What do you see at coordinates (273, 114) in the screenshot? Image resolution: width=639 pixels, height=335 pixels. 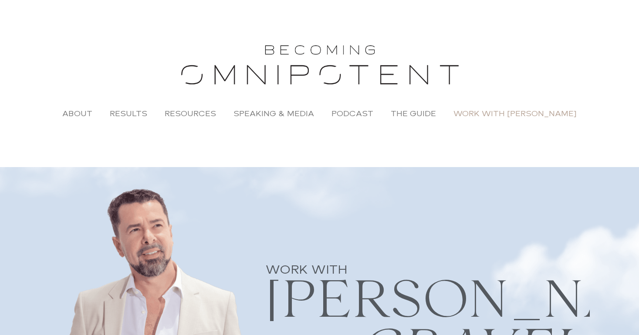 I see `a: Speaking & Media` at bounding box center [273, 114].